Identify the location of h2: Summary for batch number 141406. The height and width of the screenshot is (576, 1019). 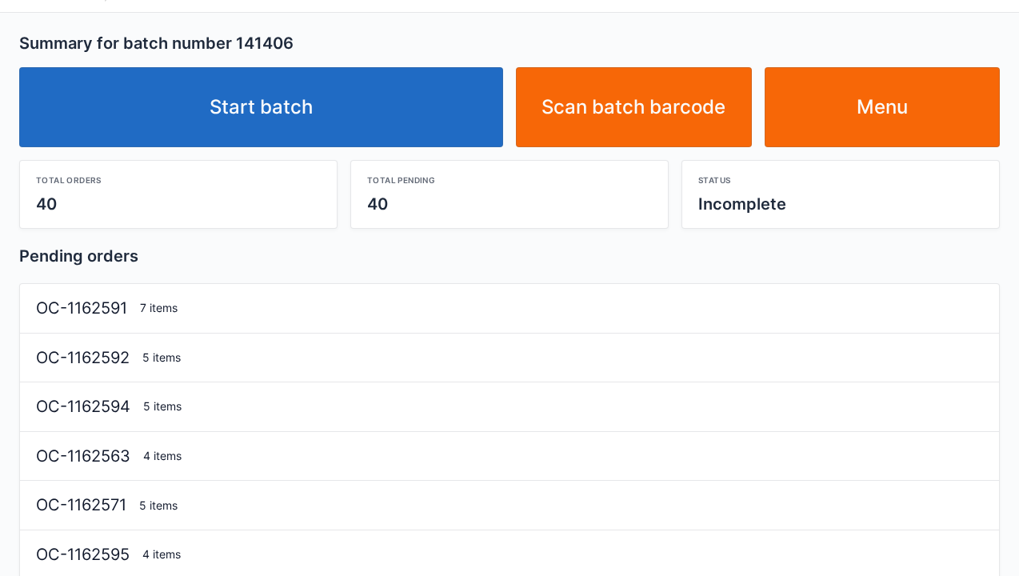
(510, 43).